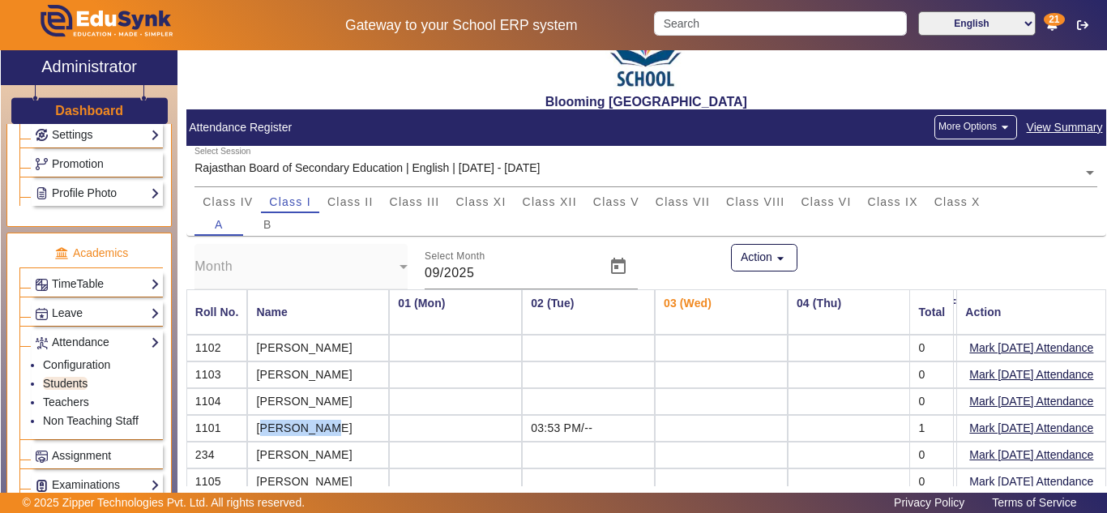  What do you see at coordinates (318, 312) in the screenshot?
I see `mat-header-cell: Name` at bounding box center [318, 312].